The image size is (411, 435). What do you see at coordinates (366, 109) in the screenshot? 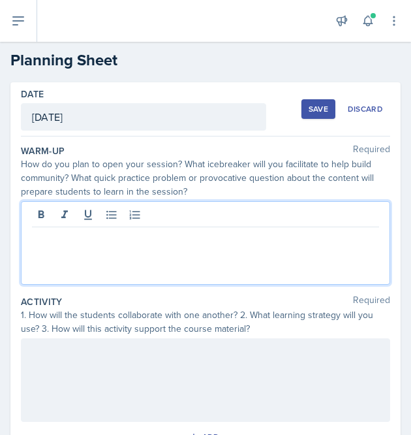
I see `div: Discard` at bounding box center [366, 109].